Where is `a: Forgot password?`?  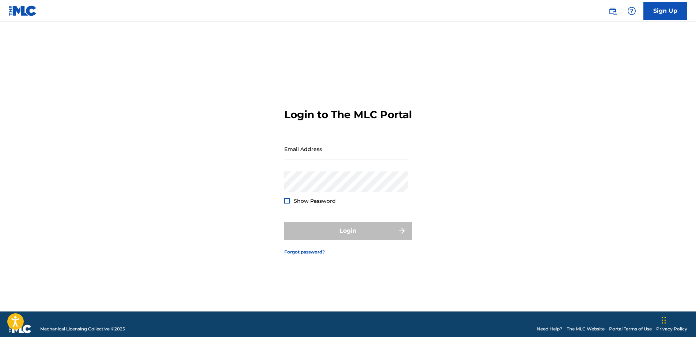 a: Forgot password? is located at coordinates (304, 252).